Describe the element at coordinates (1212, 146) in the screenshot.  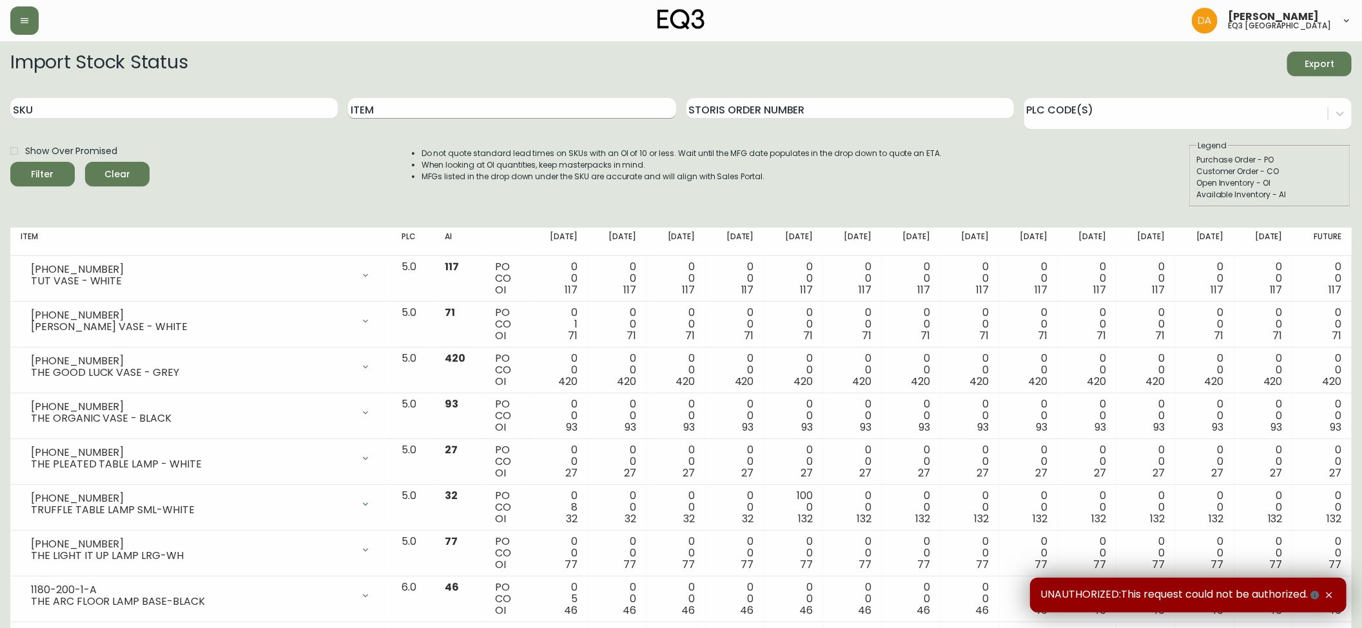
I see `legend: Legend` at that location.